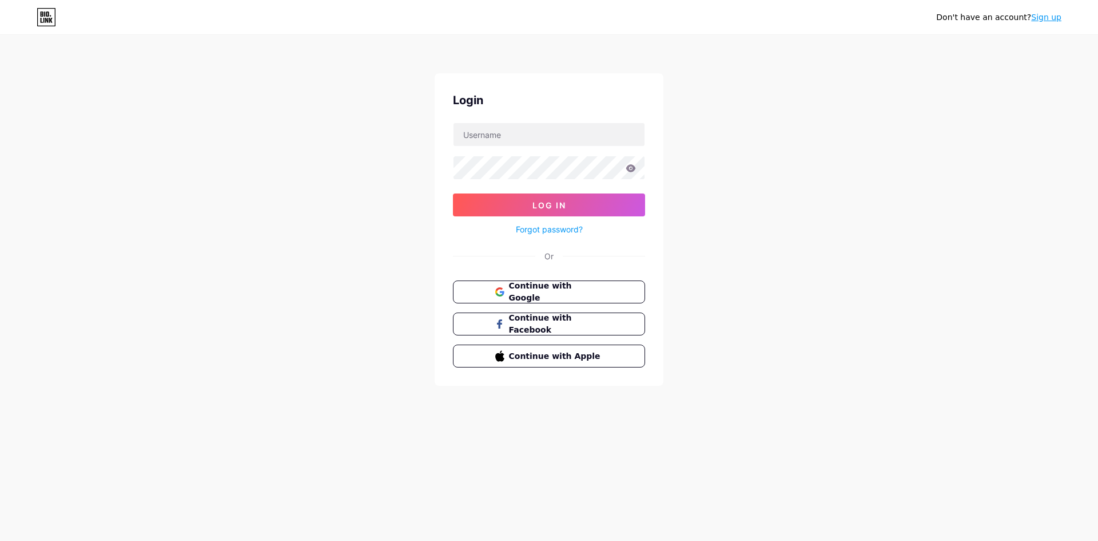 The image size is (1098, 541). Describe the element at coordinates (556, 324) in the screenshot. I see `span: Continue with Facebook` at that location.